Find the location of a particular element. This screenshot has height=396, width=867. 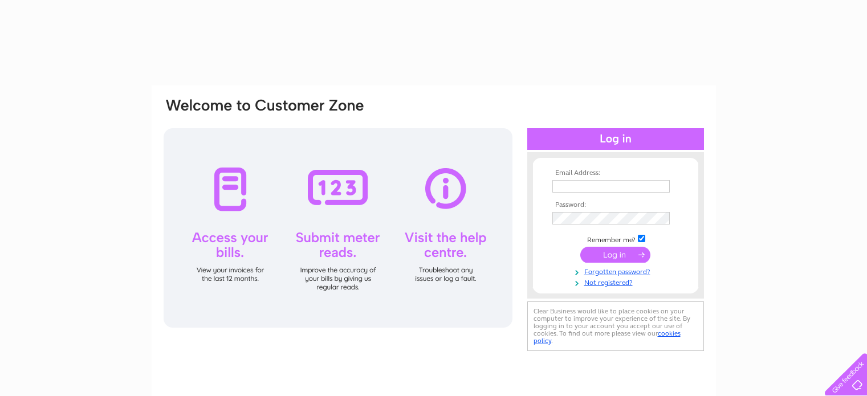

a: cookies policy is located at coordinates (607, 337).